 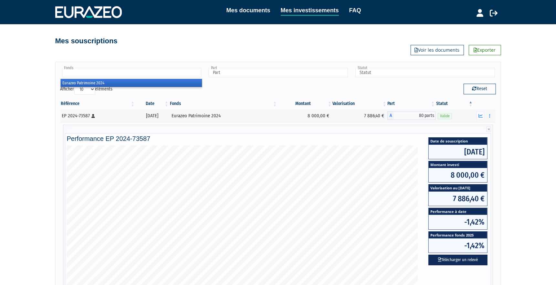 What do you see at coordinates (415, 116) in the screenshot?
I see `span: 80 parts` at bounding box center [415, 116].